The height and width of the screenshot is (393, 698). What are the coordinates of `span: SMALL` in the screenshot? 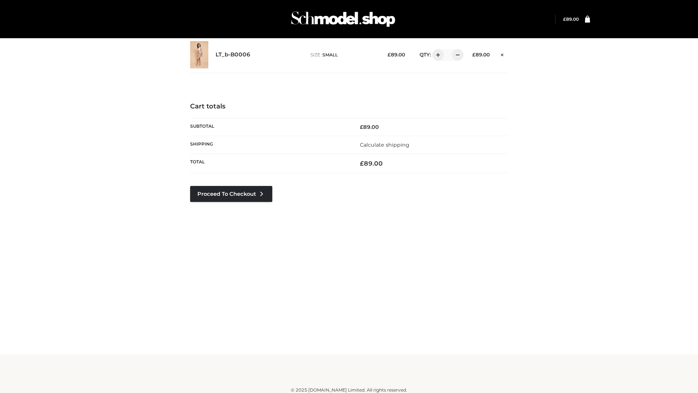 It's located at (330, 55).